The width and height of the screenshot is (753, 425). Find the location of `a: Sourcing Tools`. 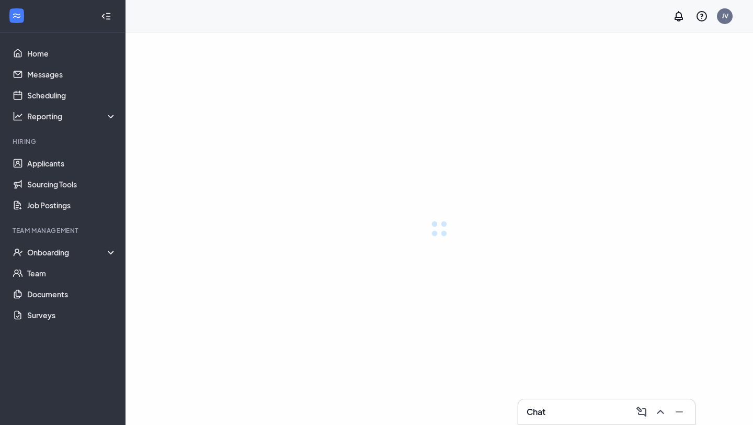

a: Sourcing Tools is located at coordinates (72, 184).